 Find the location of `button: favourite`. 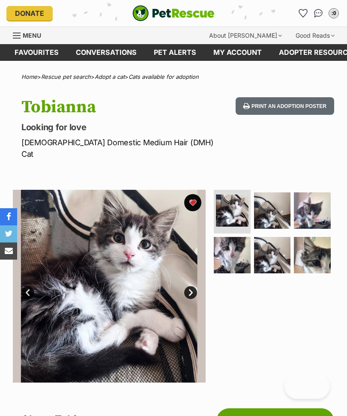

button: favourite is located at coordinates (193, 203).